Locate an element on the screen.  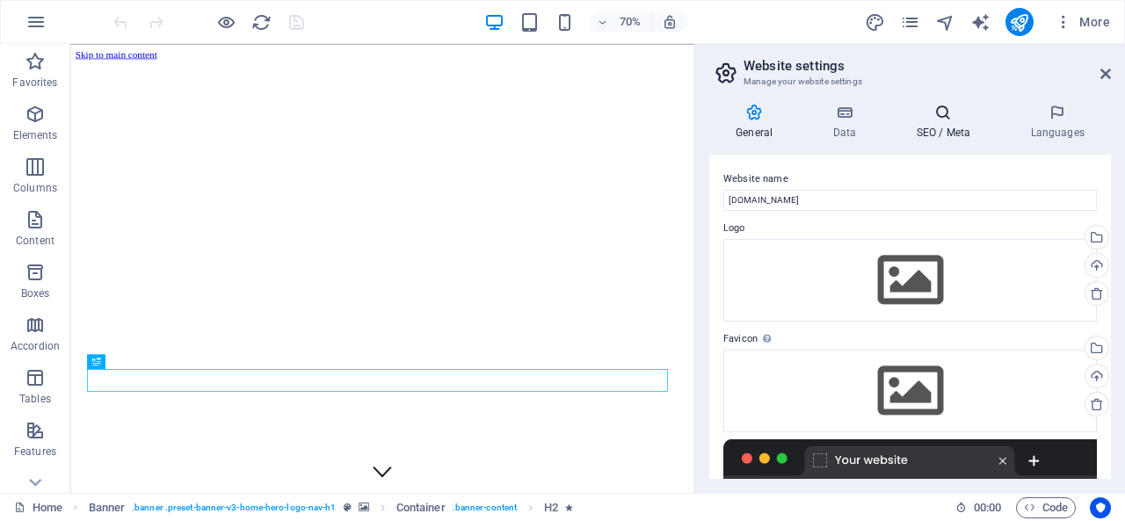
i: On resize automatically adjust zoom level to fit chosen device. is located at coordinates (670, 22).